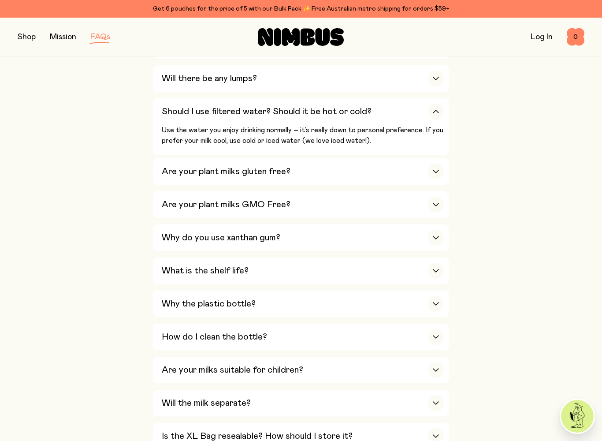  Describe the element at coordinates (301, 171) in the screenshot. I see `button: Are your plant milks gluten free?` at that location.